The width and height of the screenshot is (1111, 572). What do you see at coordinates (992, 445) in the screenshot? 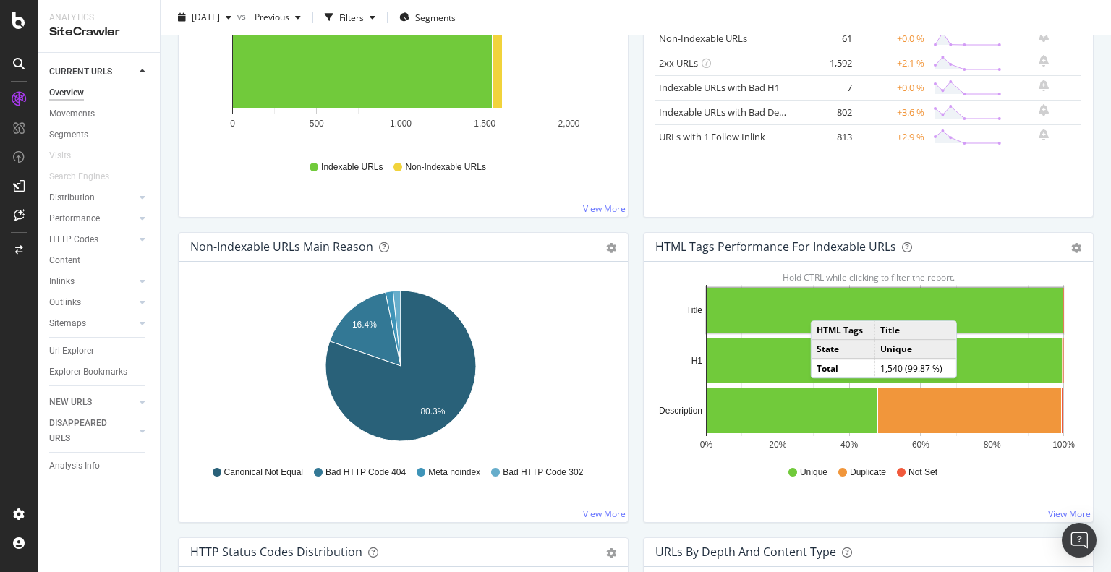
I see `text: 80%` at bounding box center [992, 445].